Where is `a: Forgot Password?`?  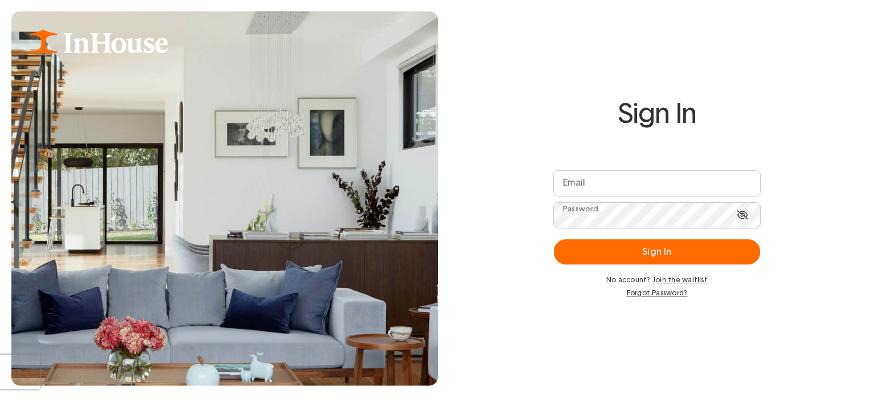
a: Forgot Password? is located at coordinates (657, 293).